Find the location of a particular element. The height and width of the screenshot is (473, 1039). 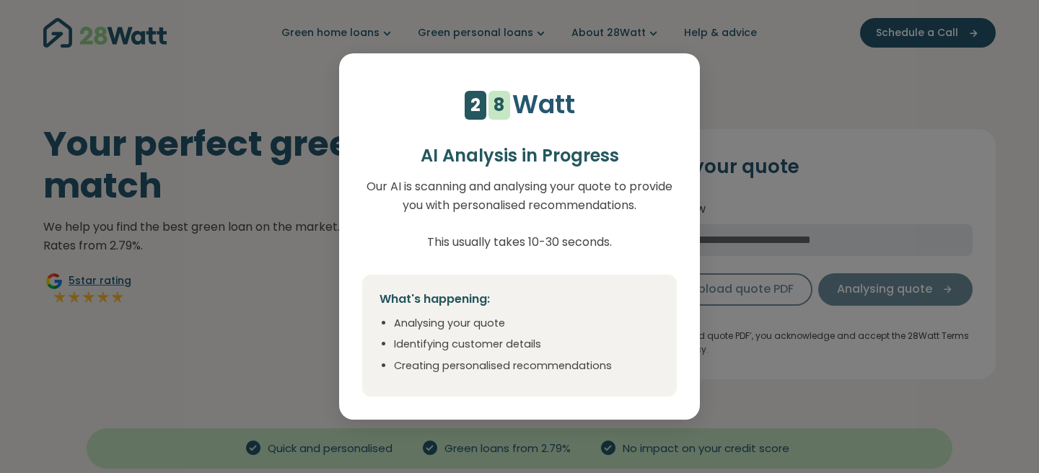

li: Identifying customer details is located at coordinates (527, 345).